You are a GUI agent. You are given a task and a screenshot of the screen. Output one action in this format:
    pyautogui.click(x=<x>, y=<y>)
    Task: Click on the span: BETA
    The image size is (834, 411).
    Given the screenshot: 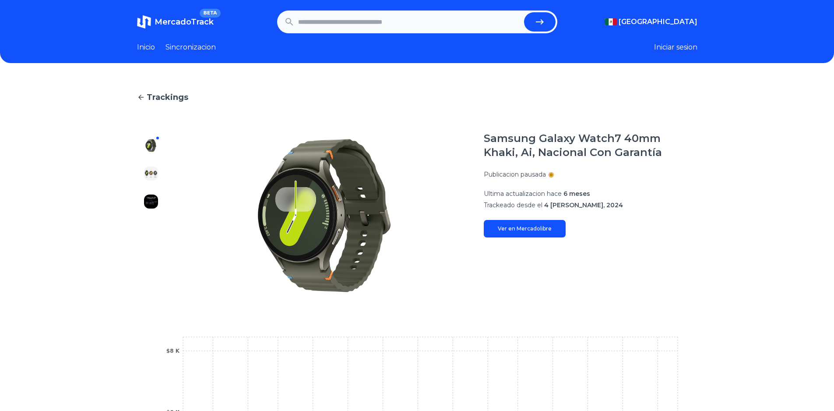 What is the action you would take?
    pyautogui.click(x=210, y=13)
    